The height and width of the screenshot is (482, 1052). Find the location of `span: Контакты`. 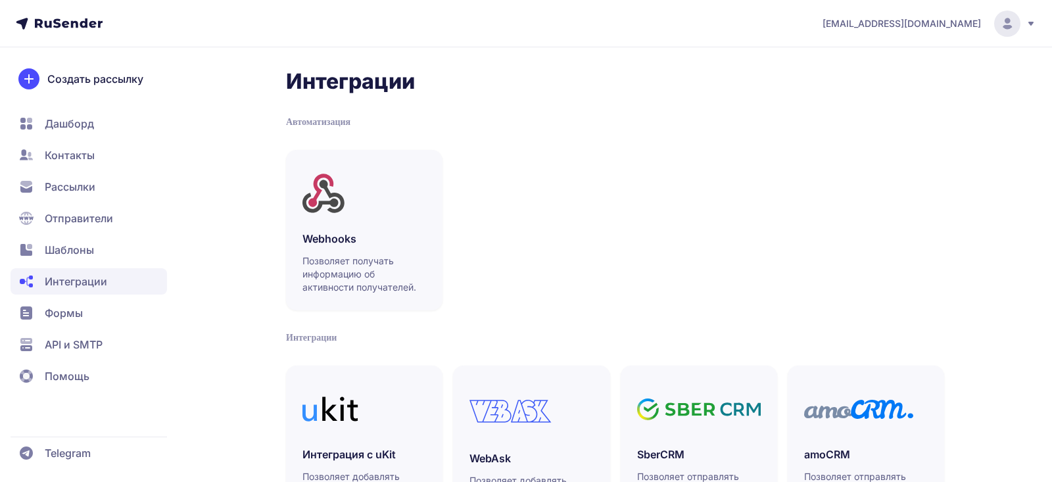

span: Контакты is located at coordinates (70, 155).